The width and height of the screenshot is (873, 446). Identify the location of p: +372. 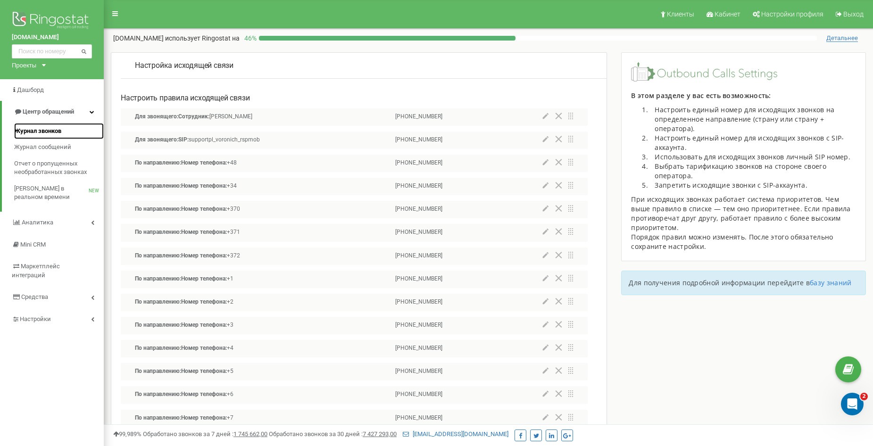
(215, 256).